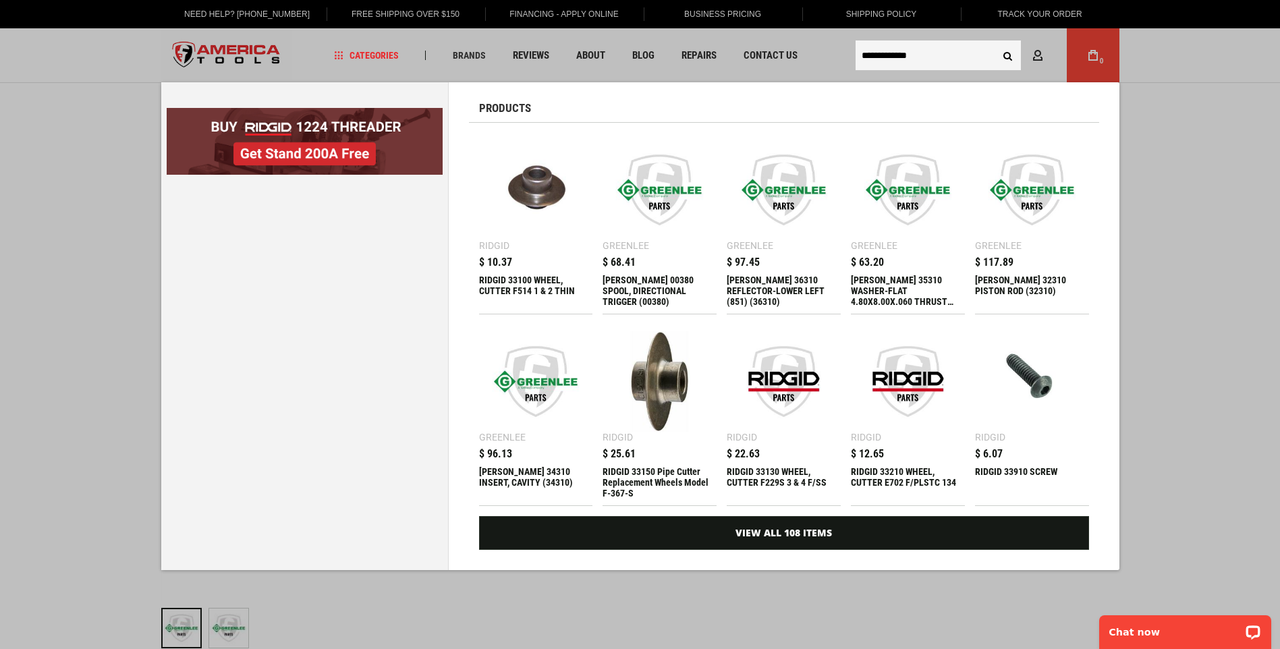 This screenshot has height=649, width=1280. What do you see at coordinates (495, 454) in the screenshot?
I see `span: $ 96.13` at bounding box center [495, 454].